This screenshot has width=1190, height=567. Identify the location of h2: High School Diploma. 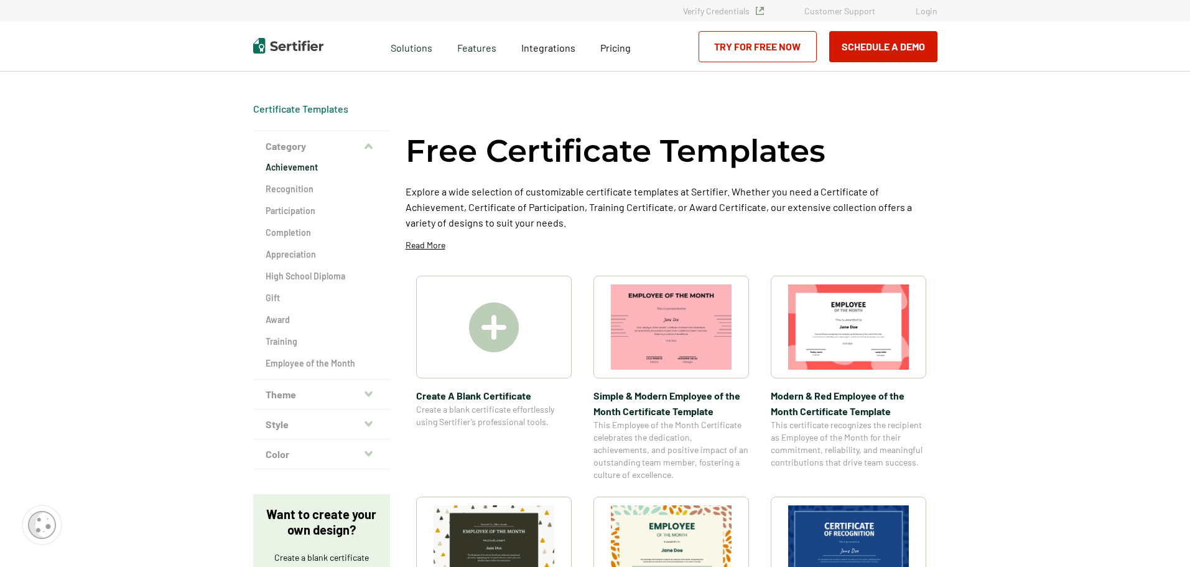
(322, 276).